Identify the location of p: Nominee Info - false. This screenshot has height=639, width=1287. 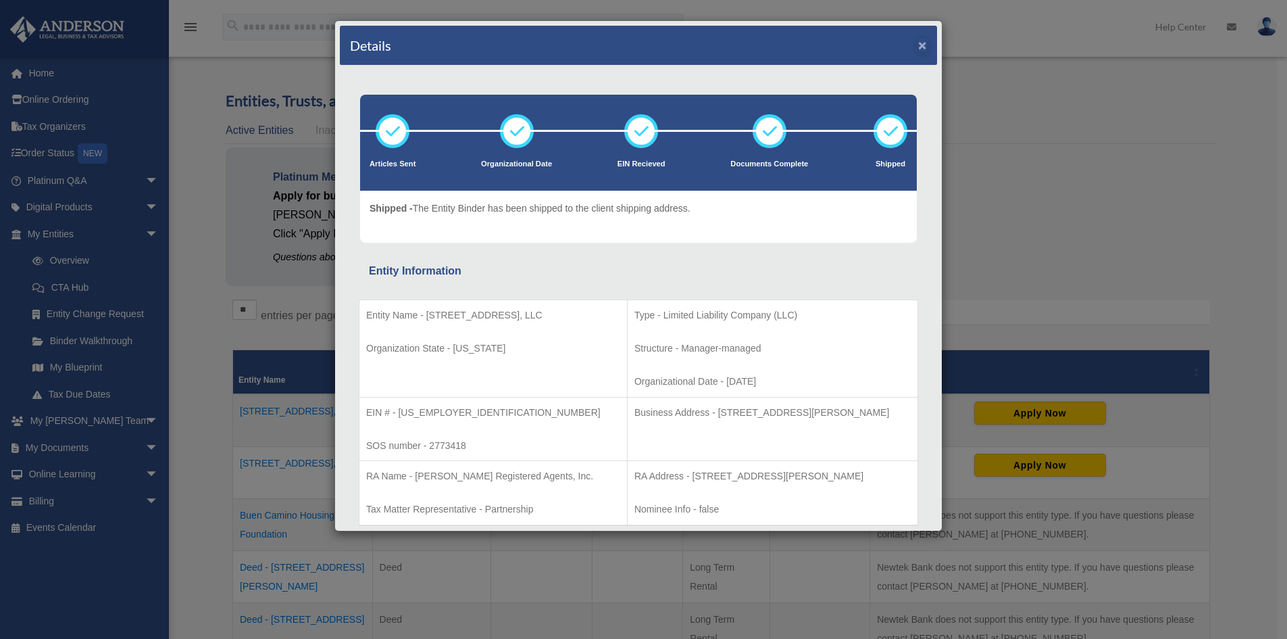
(772, 509).